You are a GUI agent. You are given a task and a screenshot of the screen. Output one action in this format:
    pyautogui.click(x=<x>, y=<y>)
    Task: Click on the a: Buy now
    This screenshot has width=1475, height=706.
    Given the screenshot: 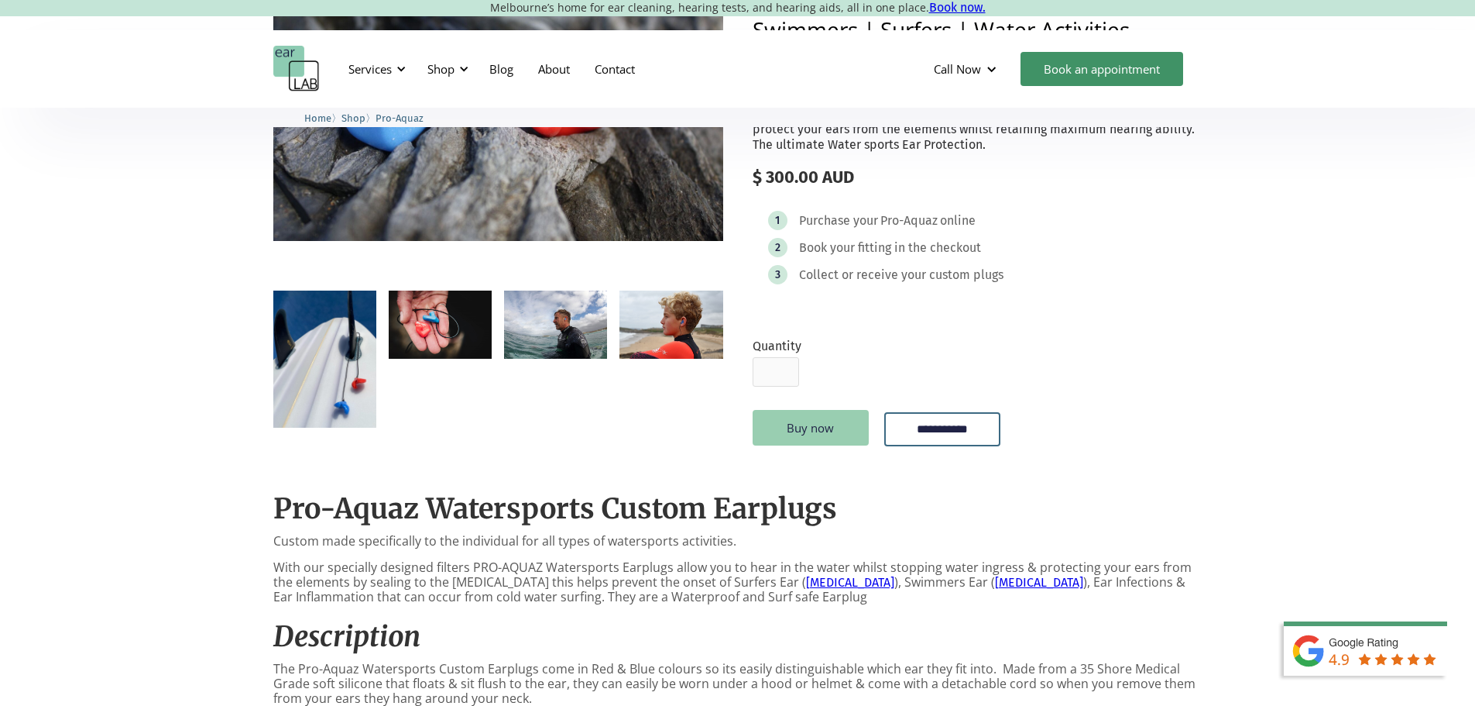 What is the action you would take?
    pyautogui.click(x=811, y=428)
    